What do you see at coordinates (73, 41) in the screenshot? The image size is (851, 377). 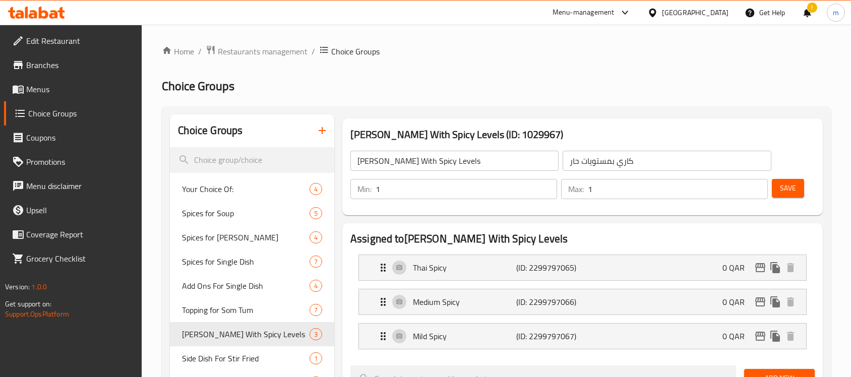 I see `a: Edit Restaurant` at bounding box center [73, 41].